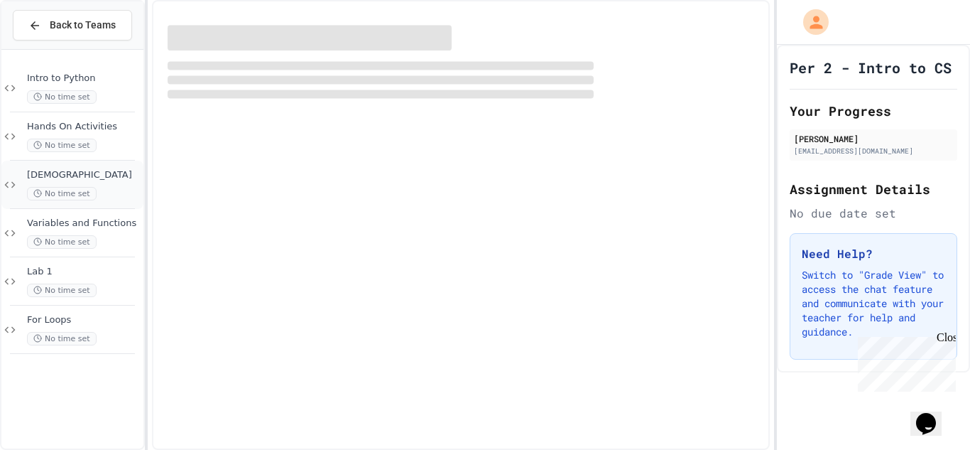 The image size is (970, 450). What do you see at coordinates (873, 303) in the screenshot?
I see `p: Switch to "Grade View" to access the chat feature and communicate with your teacher for help and ...` at bounding box center [873, 303].